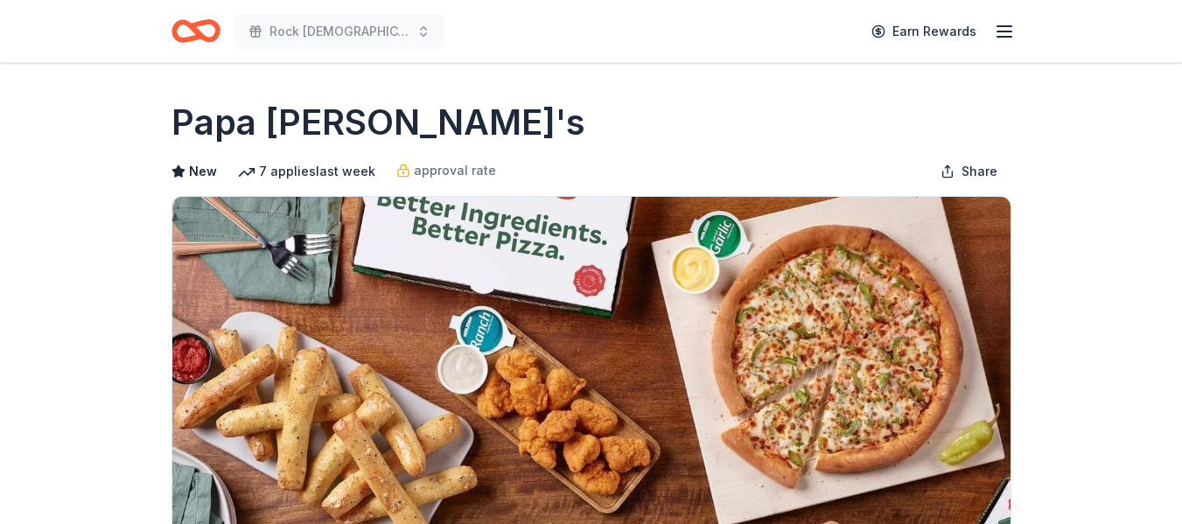 The image size is (1182, 524). Describe the element at coordinates (196, 31) in the screenshot. I see `a: Home` at that location.